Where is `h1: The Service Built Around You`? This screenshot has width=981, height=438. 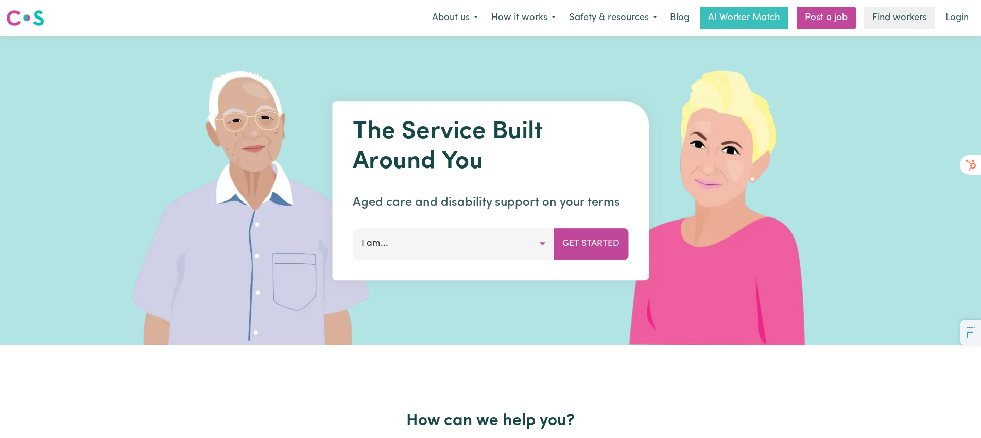
h1: The Service Built Around You is located at coordinates (490, 147).